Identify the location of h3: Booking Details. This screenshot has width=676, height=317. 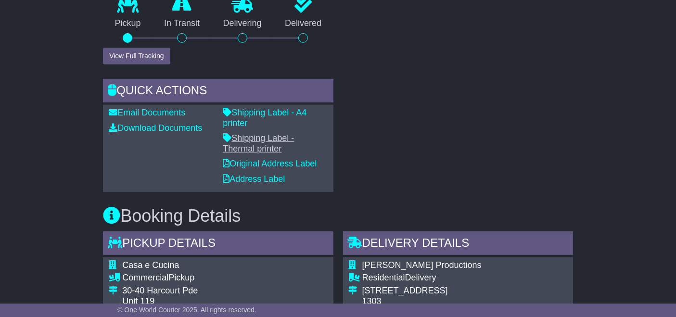
(338, 216).